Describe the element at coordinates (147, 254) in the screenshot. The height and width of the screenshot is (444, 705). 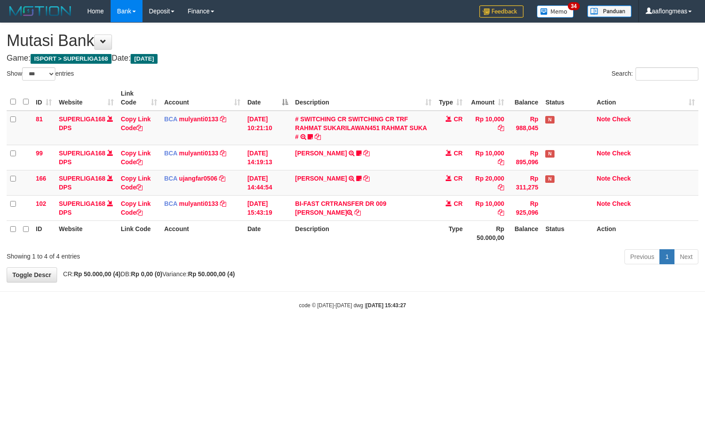
I see `div: Showing 1 to 4 of 4 entries` at that location.